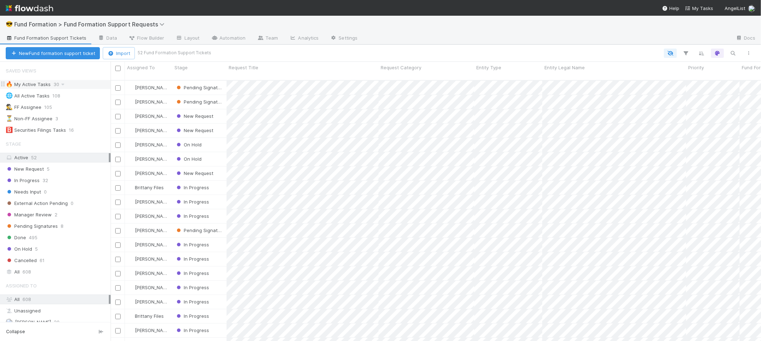 This screenshot has width=761, height=341. I want to click on img: avatar_b467e446-68e1-4310-82a7-76c532dc3f4b.png, so click(131, 202).